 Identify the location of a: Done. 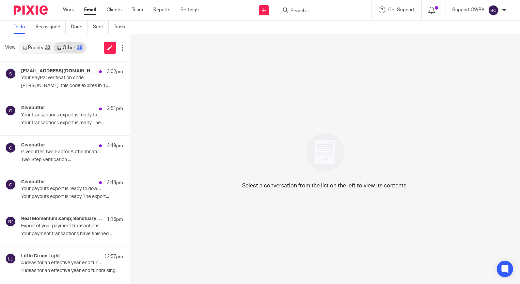
(79, 27).